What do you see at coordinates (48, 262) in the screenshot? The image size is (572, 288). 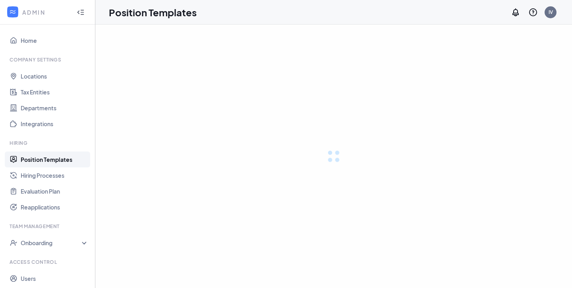 I see `div: Access control` at bounding box center [48, 262].